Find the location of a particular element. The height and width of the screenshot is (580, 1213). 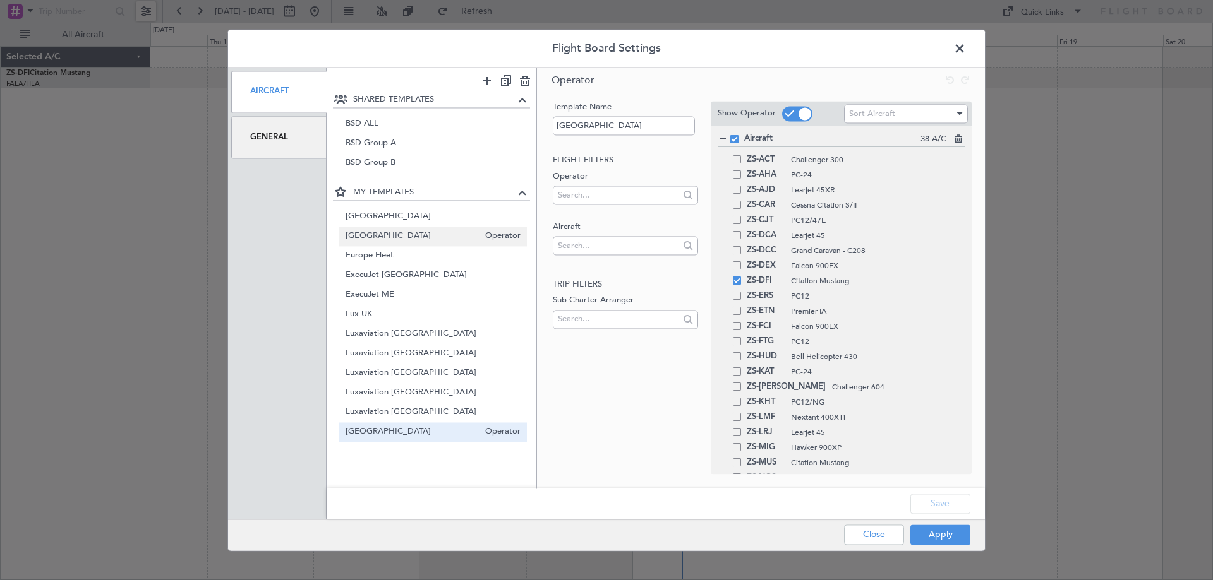

span: ZS-CJT is located at coordinates (766, 220).